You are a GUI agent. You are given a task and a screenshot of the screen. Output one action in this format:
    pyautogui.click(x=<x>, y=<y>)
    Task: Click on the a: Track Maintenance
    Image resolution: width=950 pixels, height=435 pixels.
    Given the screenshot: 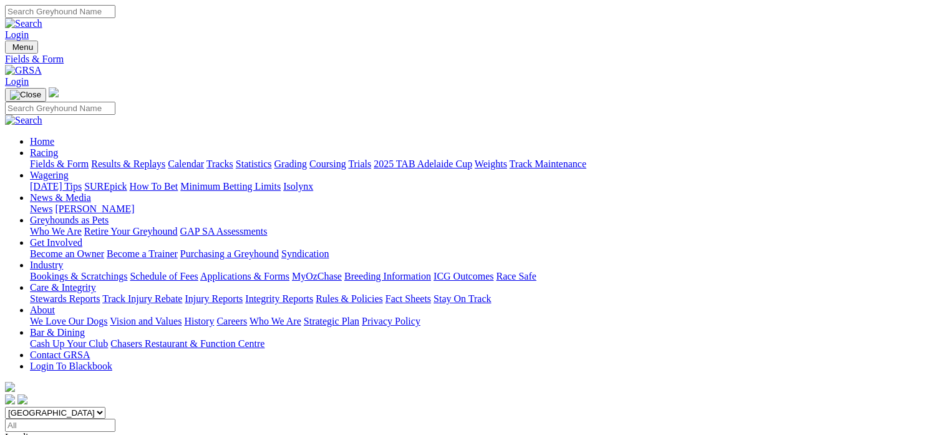 What is the action you would take?
    pyautogui.click(x=548, y=163)
    